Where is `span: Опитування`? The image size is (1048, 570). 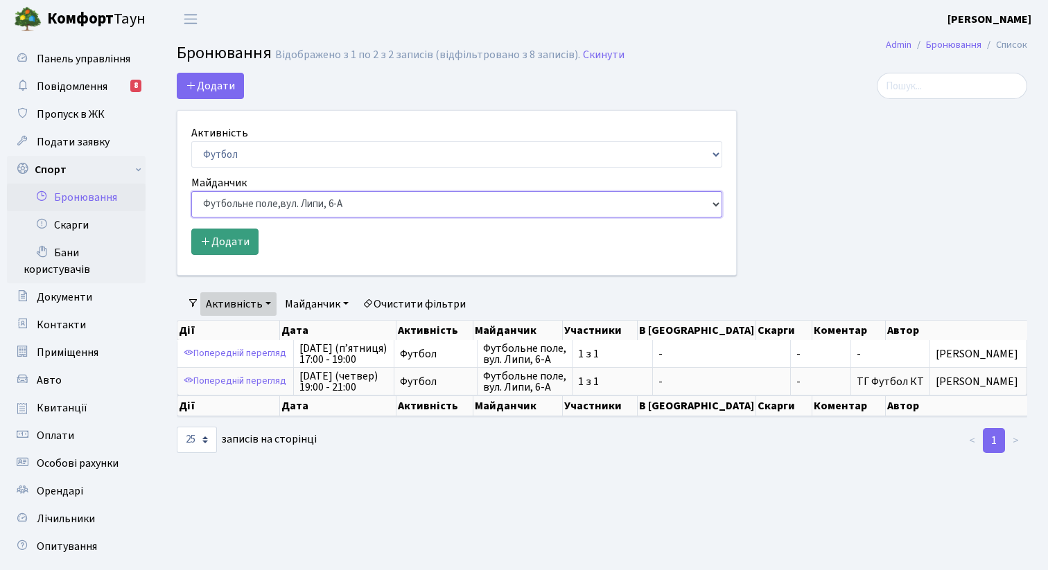 span: Опитування is located at coordinates (67, 547).